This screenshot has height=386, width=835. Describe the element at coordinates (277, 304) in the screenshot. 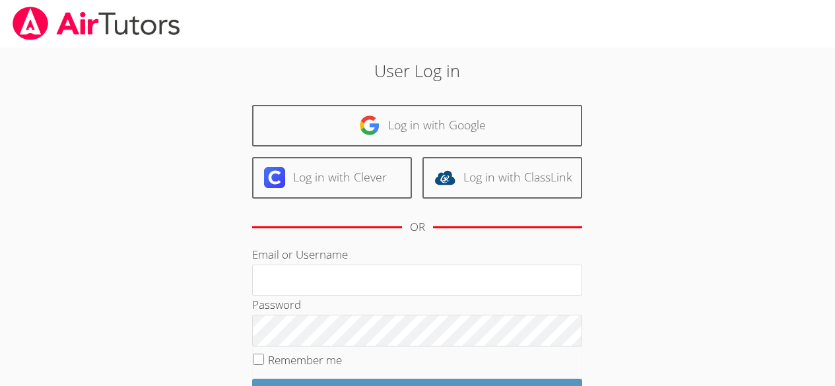

I see `label: Password` at that location.